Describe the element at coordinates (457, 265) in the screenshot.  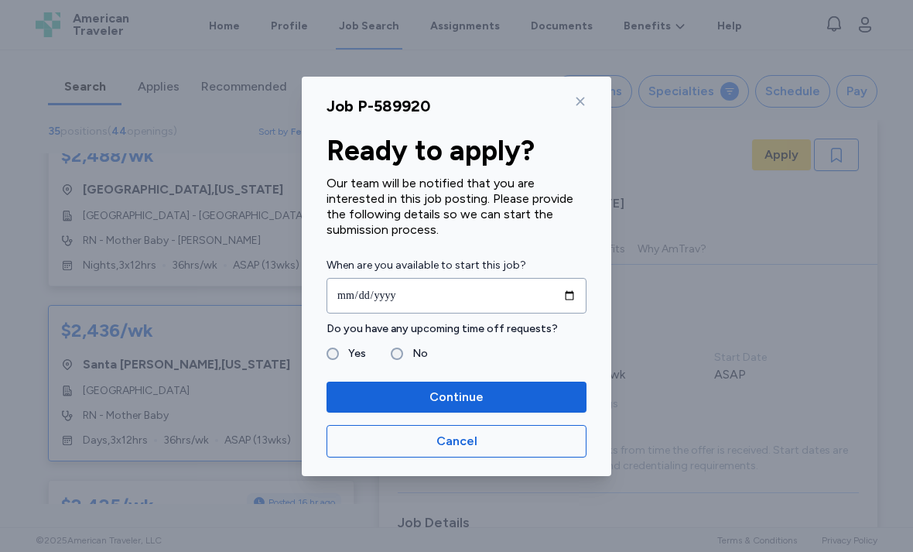
I see `label: When are you available to start this job?` at that location.